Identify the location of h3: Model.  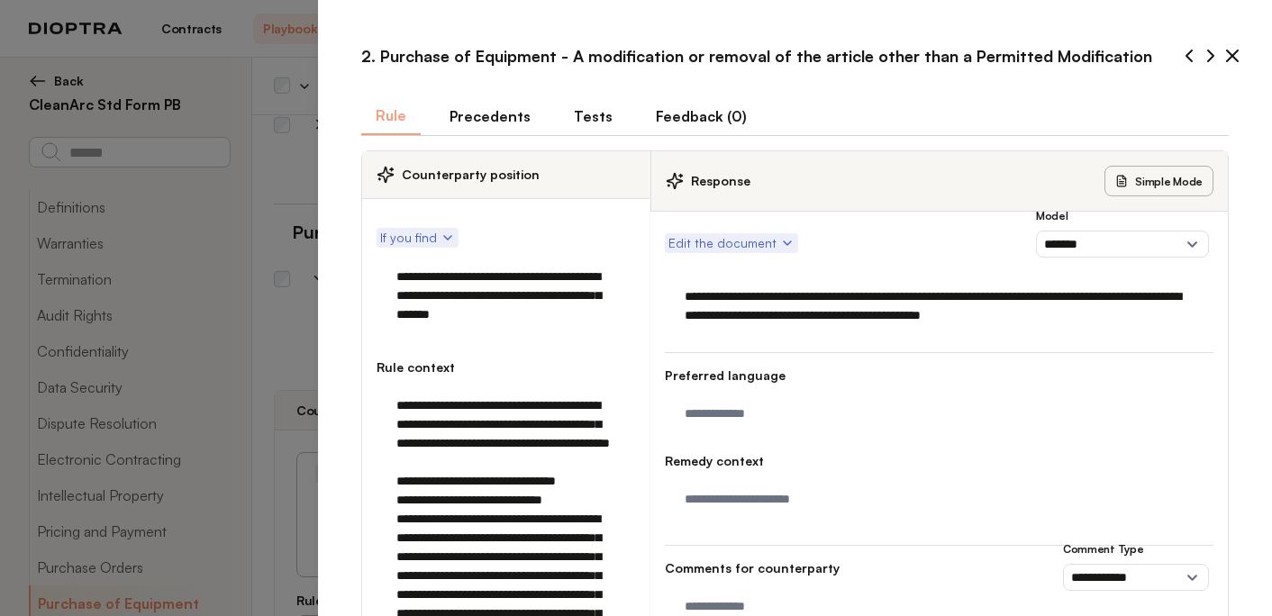
(1122, 216).